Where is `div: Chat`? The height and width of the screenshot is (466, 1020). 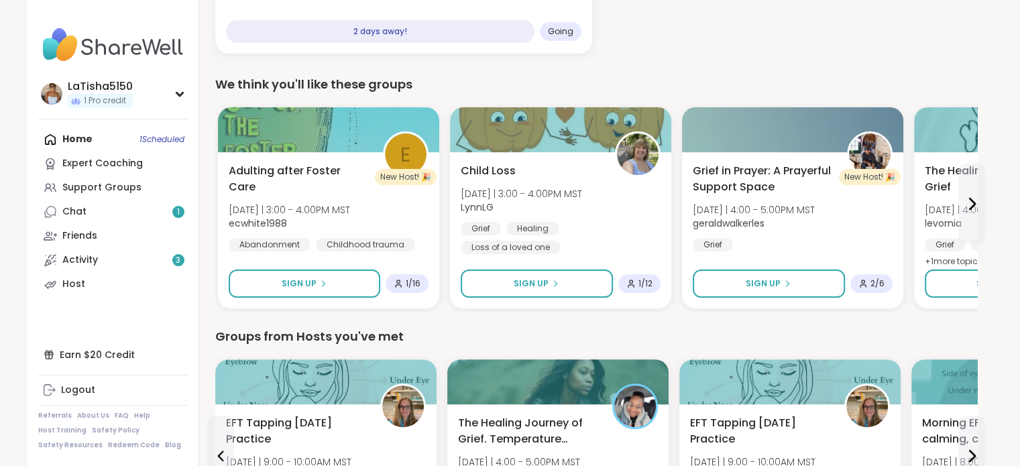
div: Chat is located at coordinates (74, 212).